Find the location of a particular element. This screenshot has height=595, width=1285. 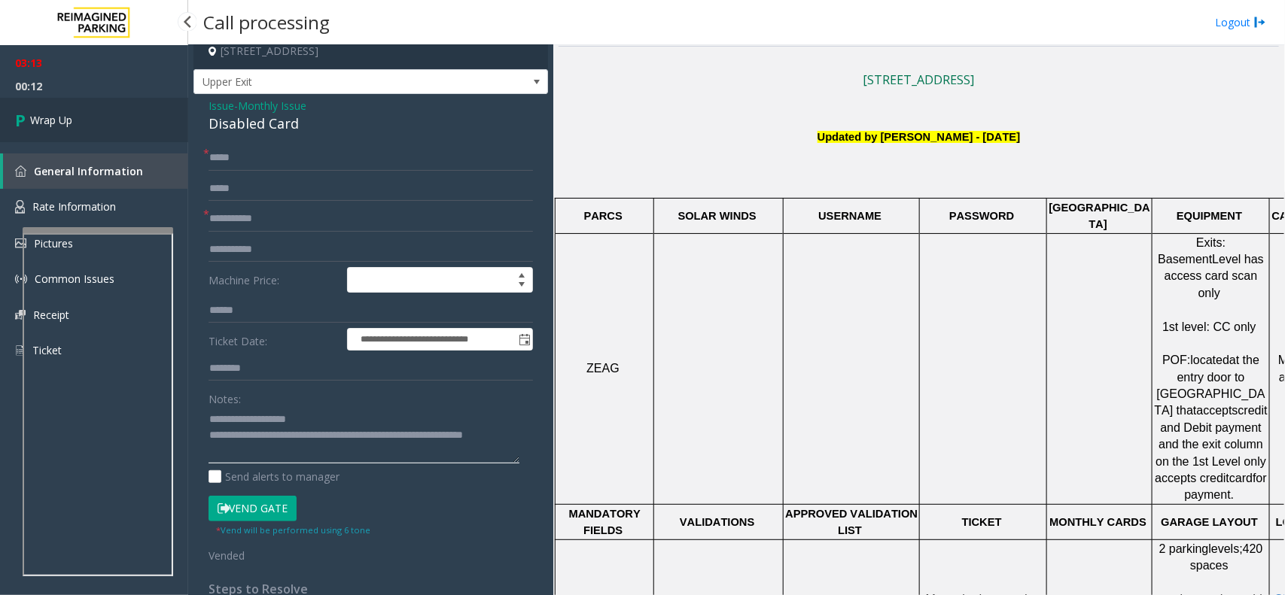

img: logout is located at coordinates (1260, 22).